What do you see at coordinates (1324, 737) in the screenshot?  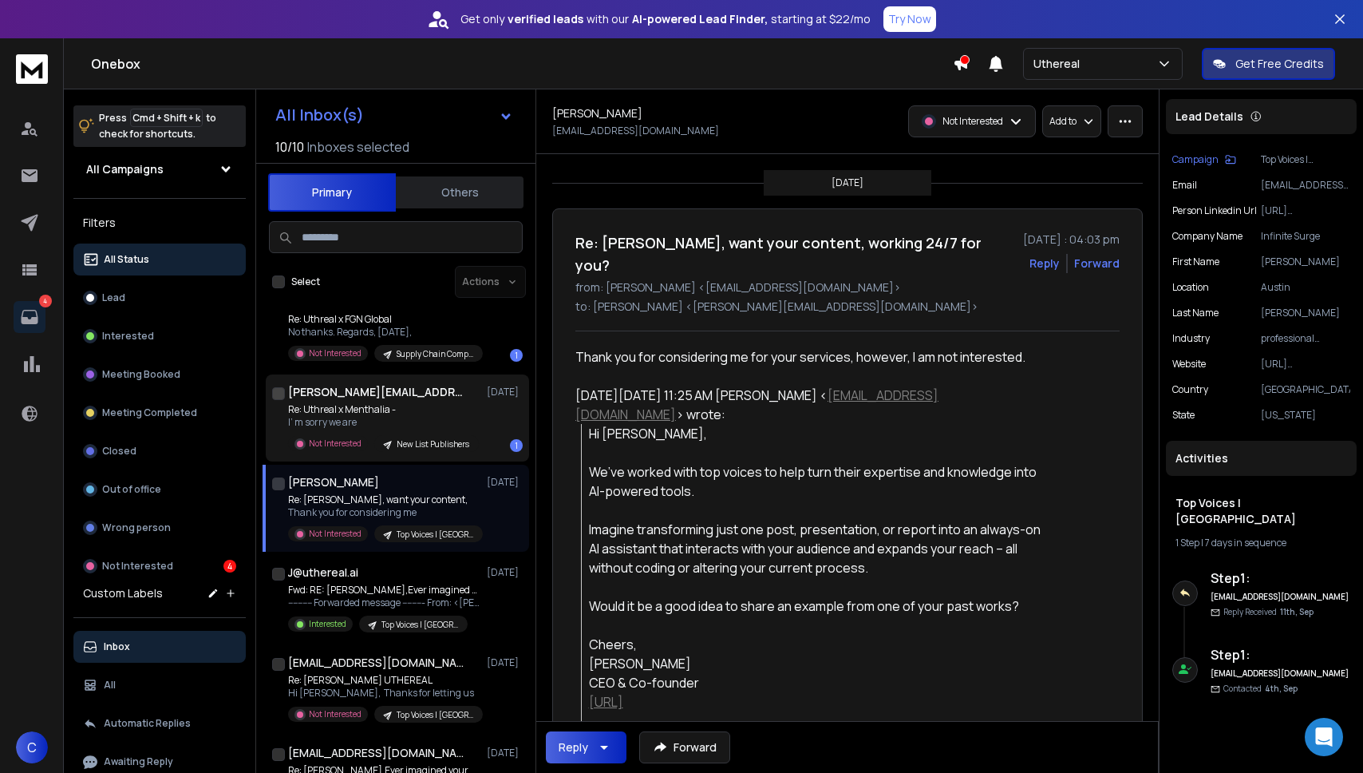 I see `div: Open Intercom Messenger` at bounding box center [1324, 737].